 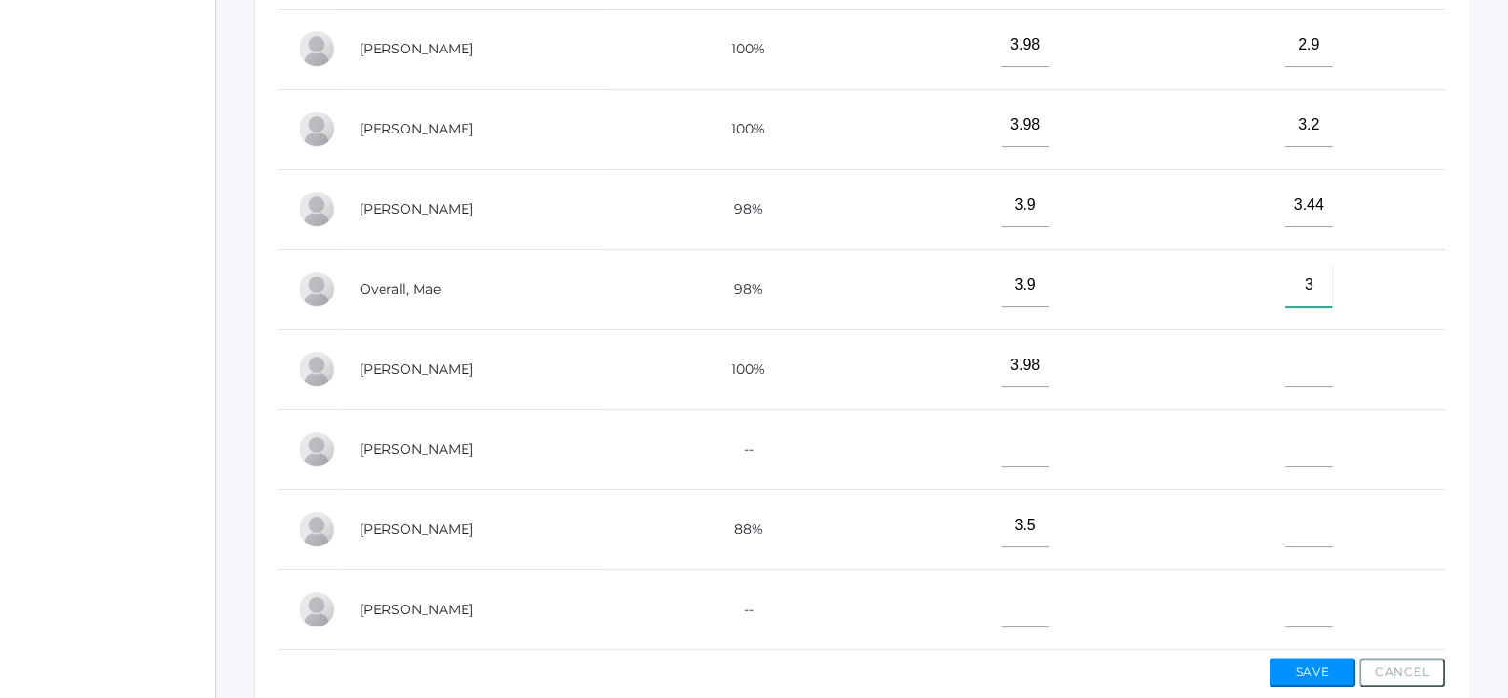 I want to click on div: Wylie Myers, so click(x=317, y=129).